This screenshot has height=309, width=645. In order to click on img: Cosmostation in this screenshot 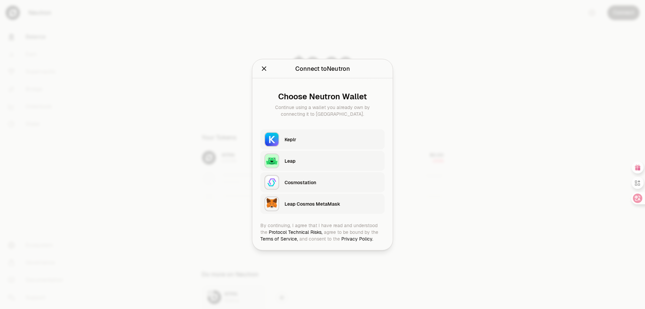, I will do `click(272, 182)`.